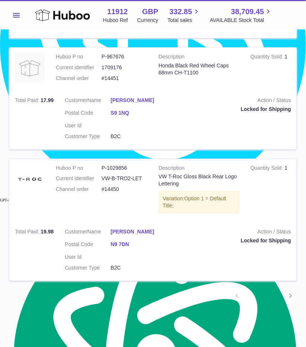 The width and height of the screenshot is (306, 347). I want to click on span: AVAILABLE Stock Total, so click(241, 20).